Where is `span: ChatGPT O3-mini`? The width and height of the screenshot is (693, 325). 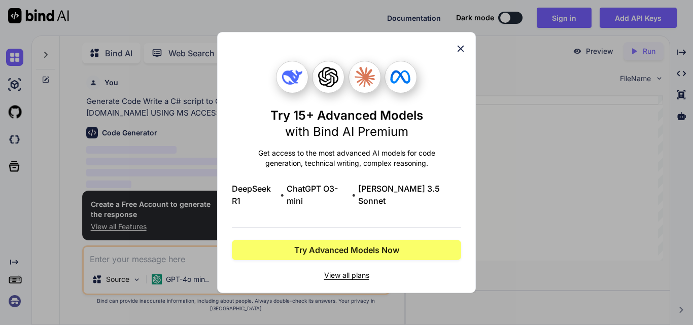 span: ChatGPT O3-mini is located at coordinates (318, 195).